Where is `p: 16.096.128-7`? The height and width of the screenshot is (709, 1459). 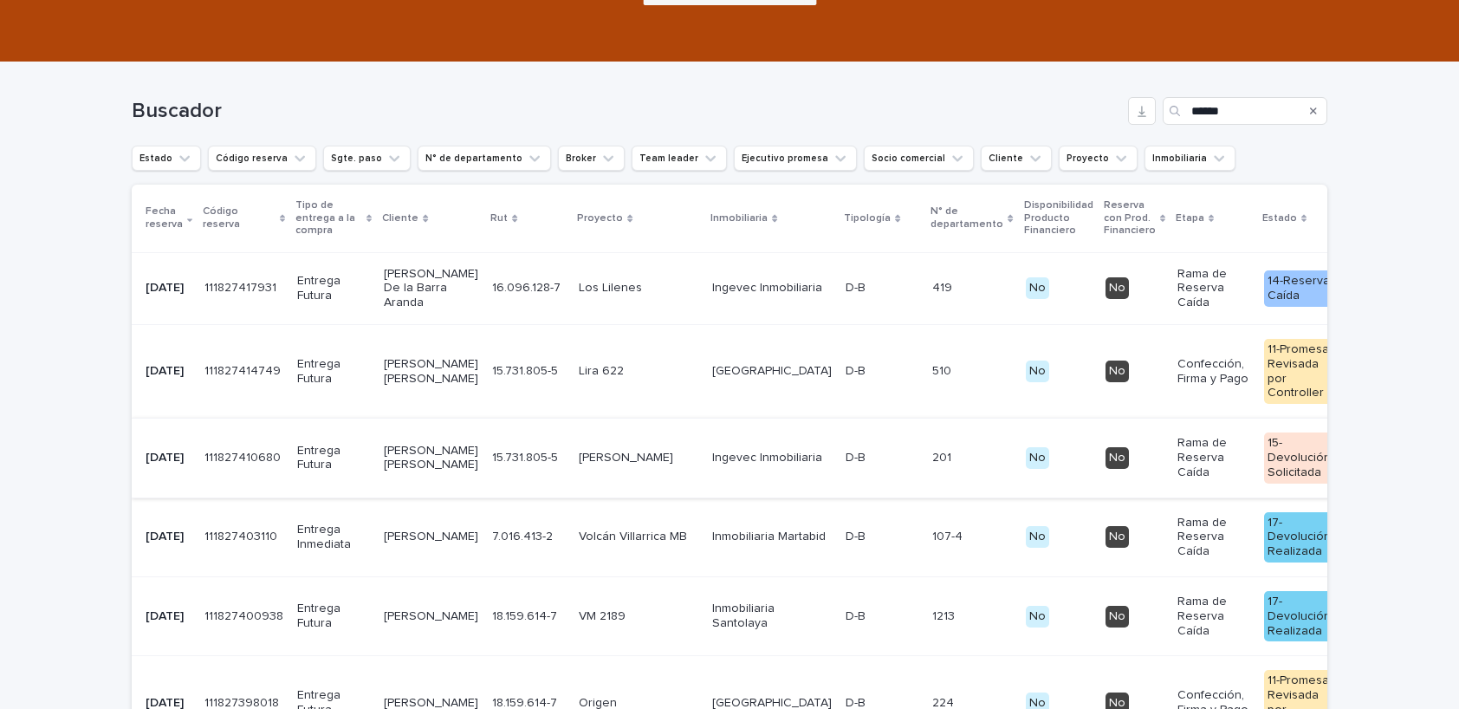 p: 16.096.128-7 is located at coordinates (528, 286).